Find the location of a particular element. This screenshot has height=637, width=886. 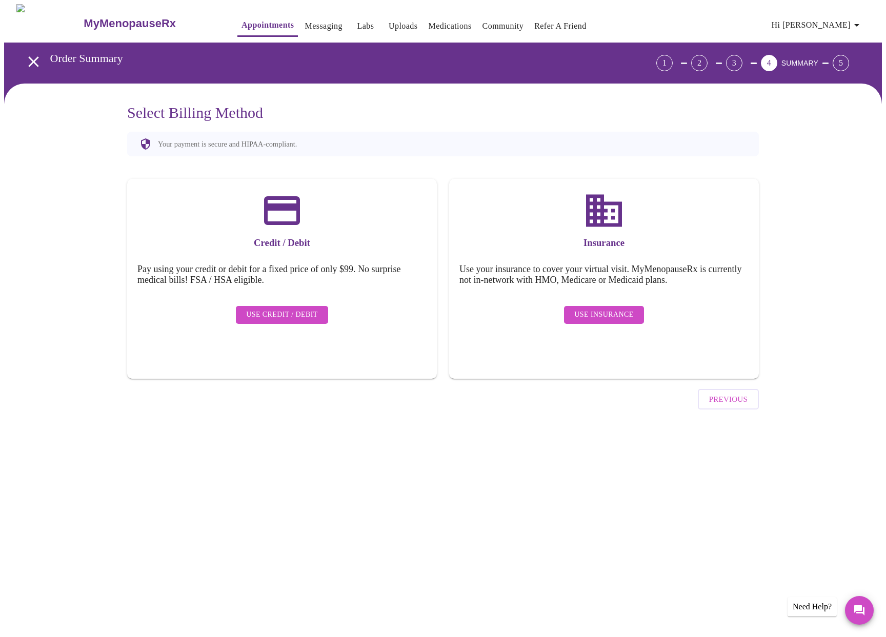

div: 2 is located at coordinates (700, 63).